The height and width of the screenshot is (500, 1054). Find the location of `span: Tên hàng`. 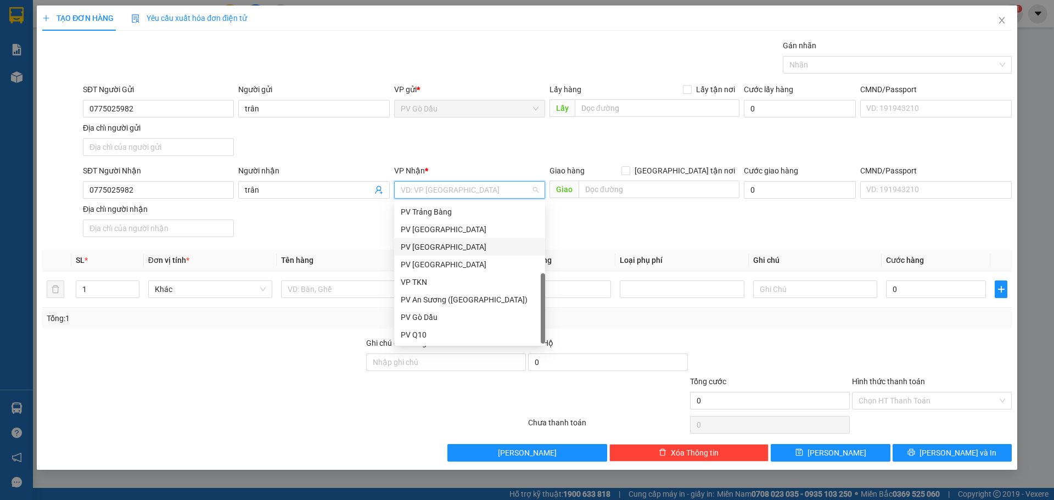

span: Tên hàng is located at coordinates (297, 260).